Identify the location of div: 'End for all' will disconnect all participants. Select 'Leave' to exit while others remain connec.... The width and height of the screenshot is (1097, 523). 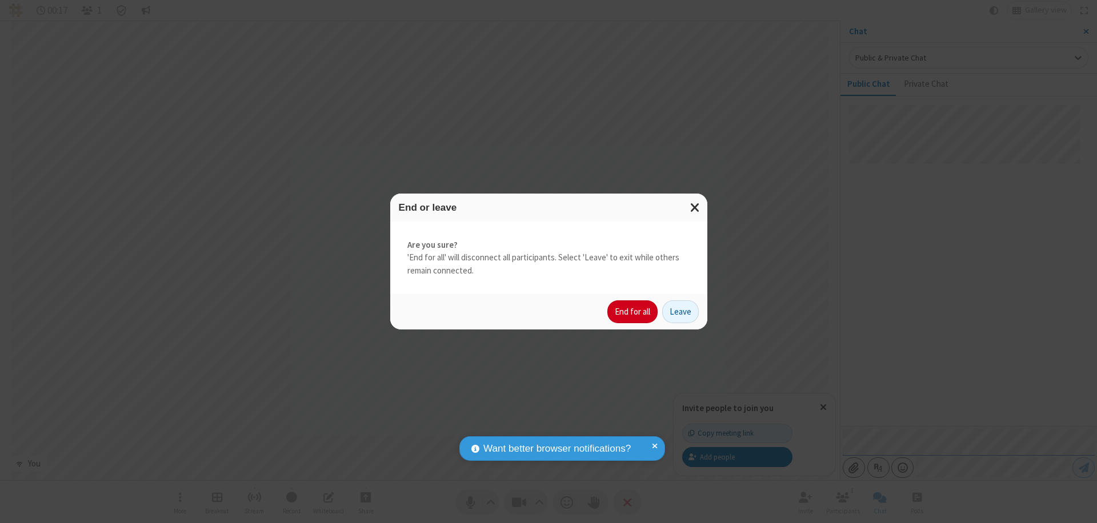
(548, 258).